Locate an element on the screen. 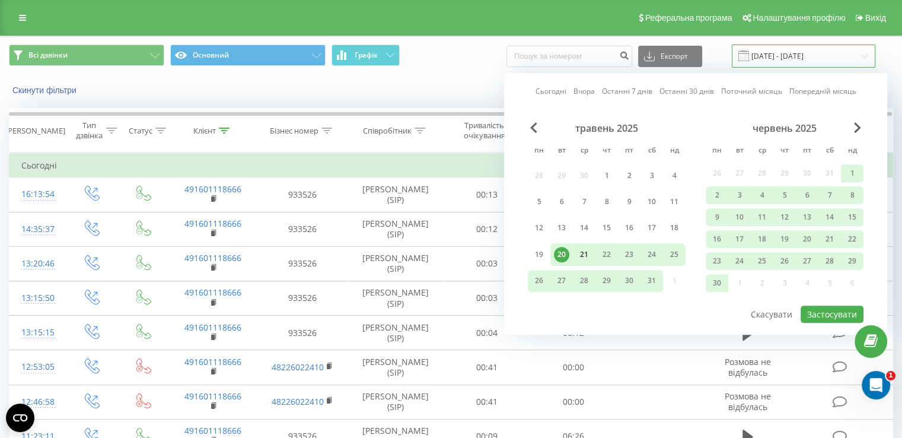 This screenshot has height=438, width=902. div: сб 10 трав 2025 р. is located at coordinates (652, 202).